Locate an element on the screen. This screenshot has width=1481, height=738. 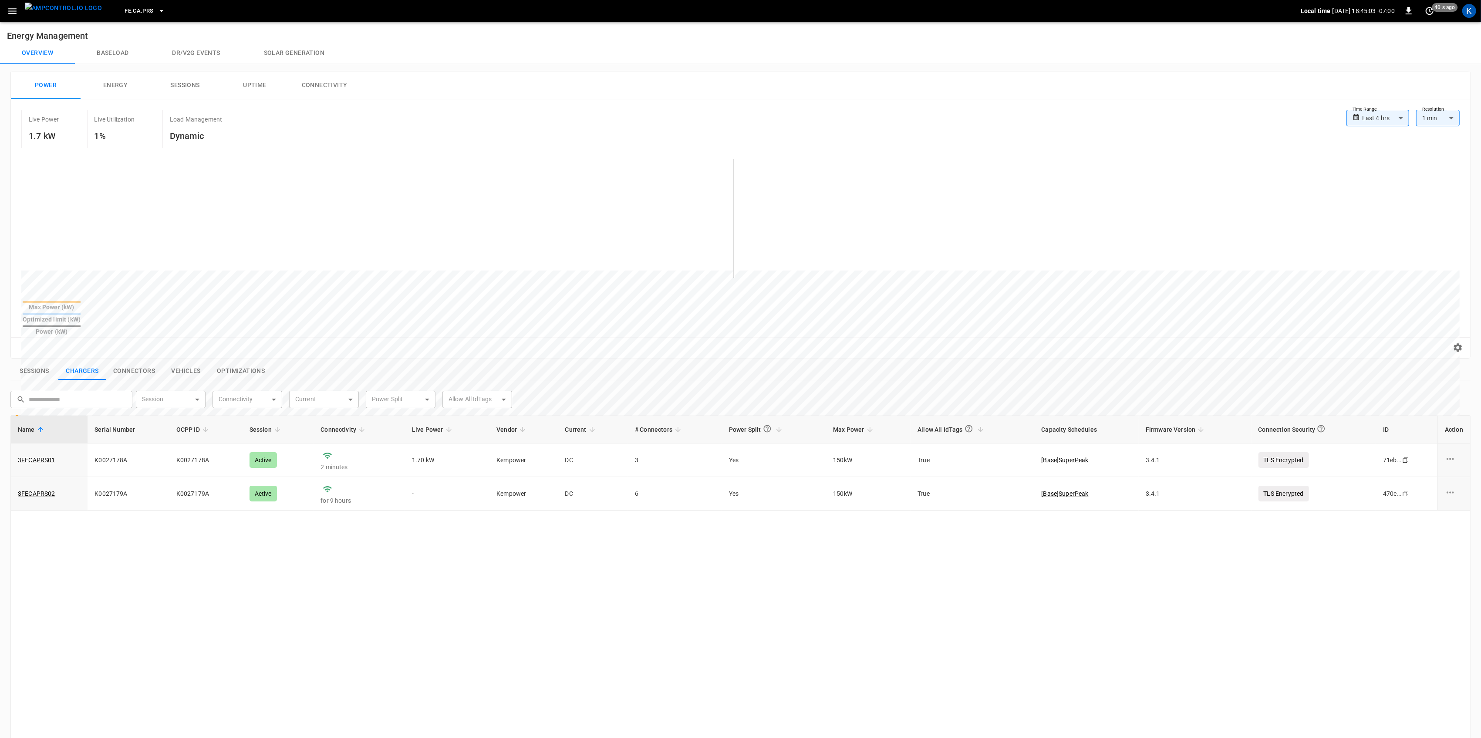
label: Resolution is located at coordinates (1433, 109).